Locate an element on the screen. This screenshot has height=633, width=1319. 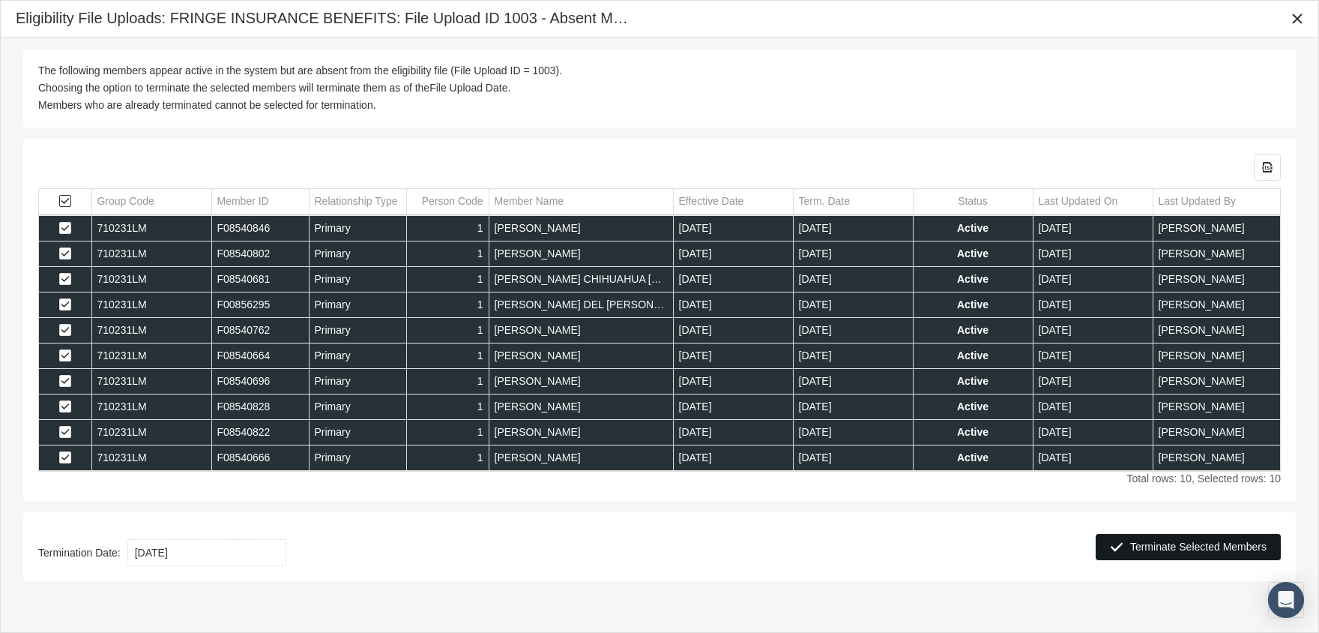
td: Column Person Code is located at coordinates (447, 202).